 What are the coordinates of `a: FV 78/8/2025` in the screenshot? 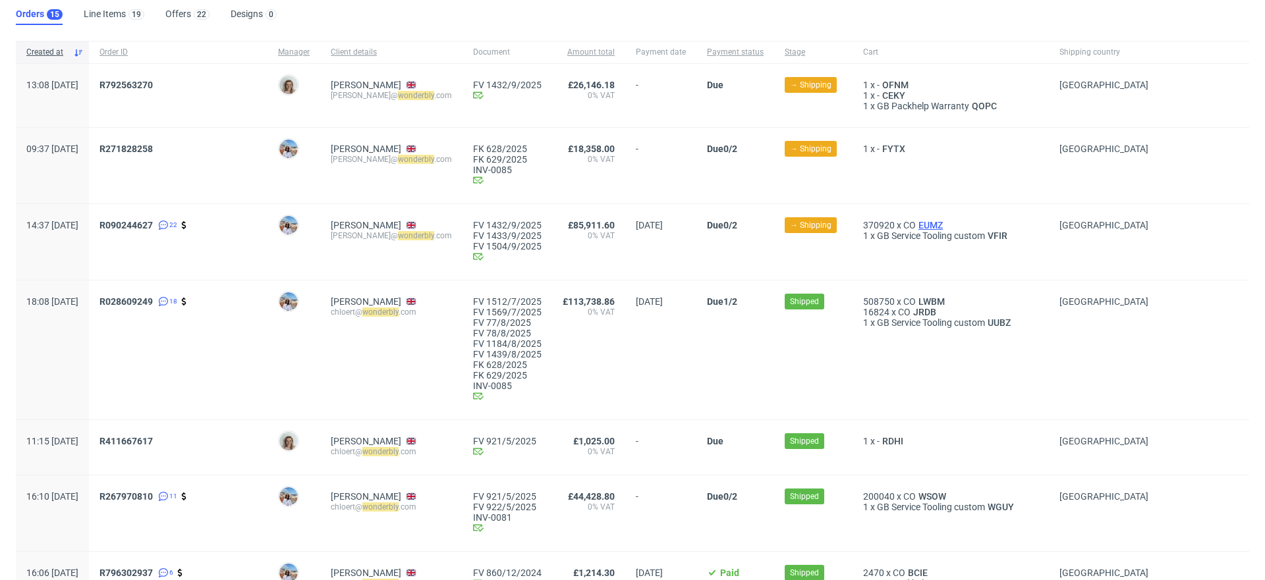 It's located at (507, 333).